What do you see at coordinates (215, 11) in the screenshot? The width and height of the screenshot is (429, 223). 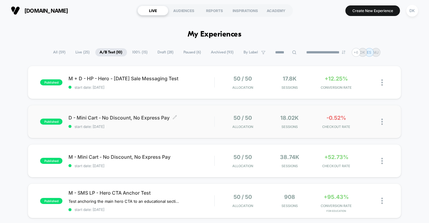 I see `div: REPORTS` at bounding box center [215, 11].